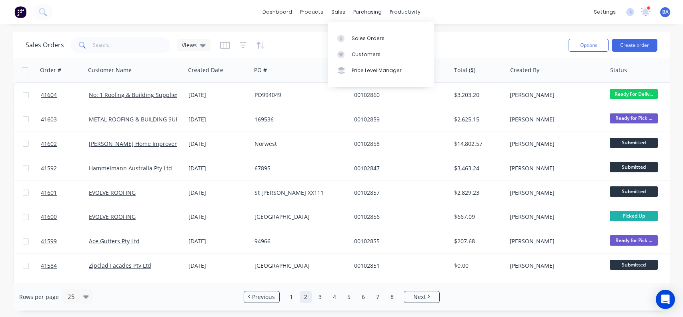  I want to click on div: PO #, so click(261, 70).